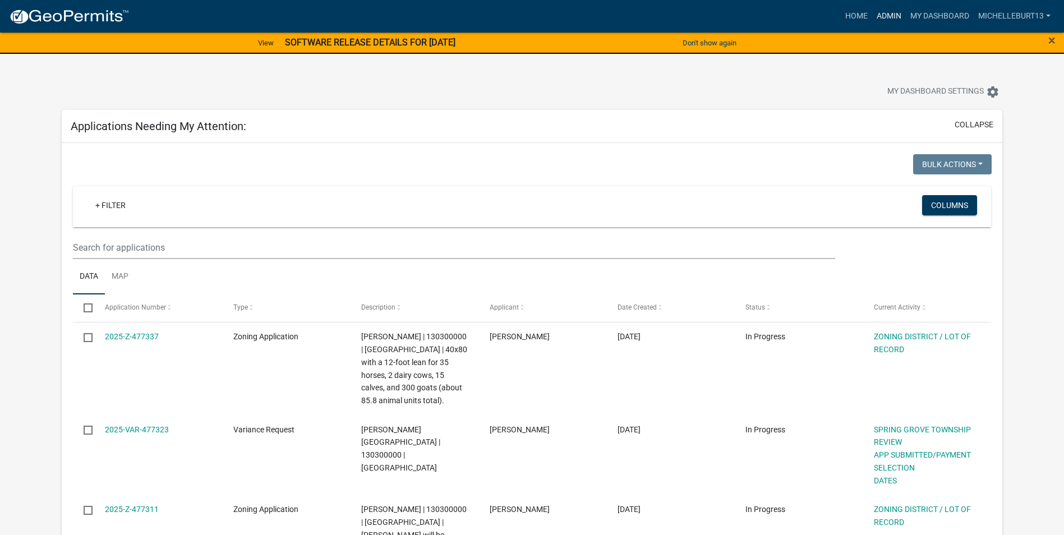  Describe the element at coordinates (264, 430) in the screenshot. I see `span: Variance Request` at that location.